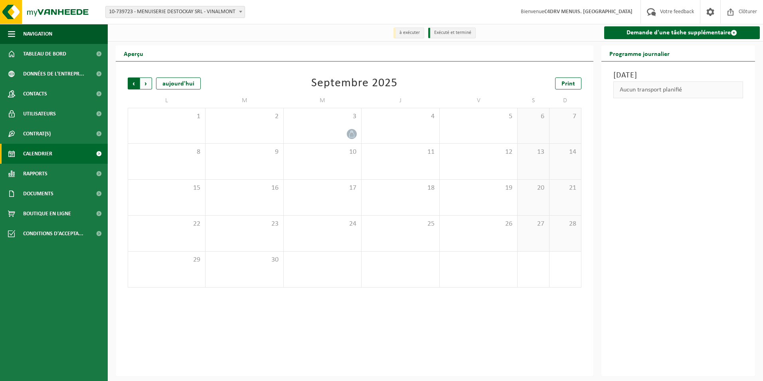 The image size is (763, 381). I want to click on span: 18, so click(400, 188).